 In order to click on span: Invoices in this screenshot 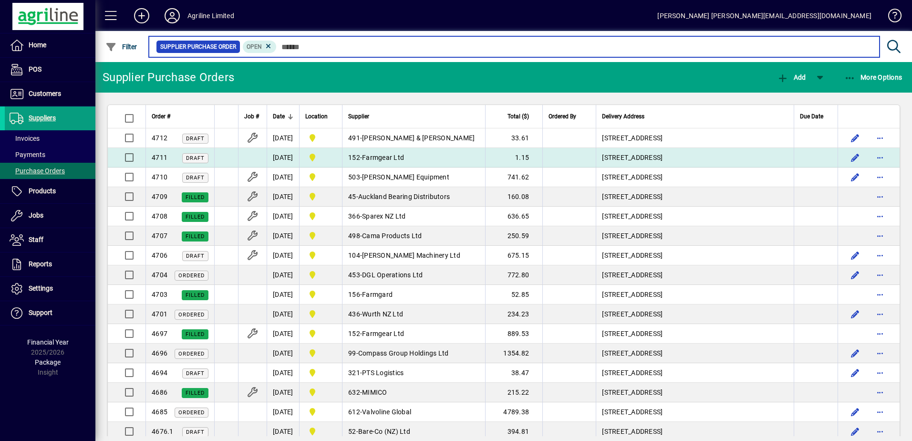, I will do `click(24, 138)`.